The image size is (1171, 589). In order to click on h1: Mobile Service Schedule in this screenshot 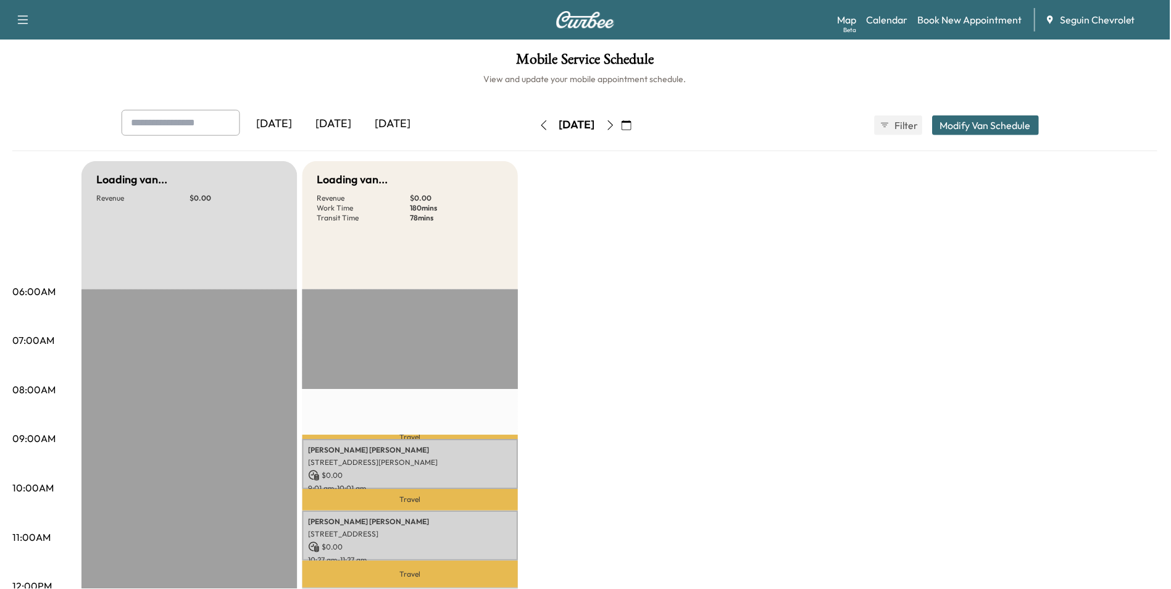, I will do `click(585, 62)`.